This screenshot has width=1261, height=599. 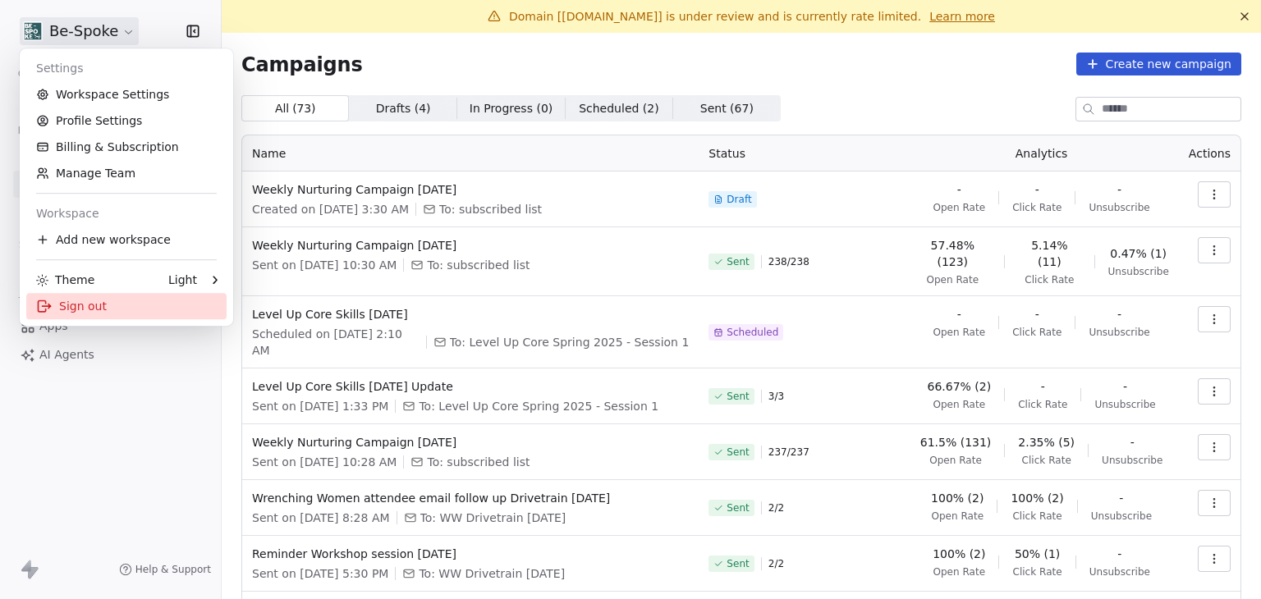 What do you see at coordinates (126, 214) in the screenshot?
I see `div: Workspace` at bounding box center [126, 214].